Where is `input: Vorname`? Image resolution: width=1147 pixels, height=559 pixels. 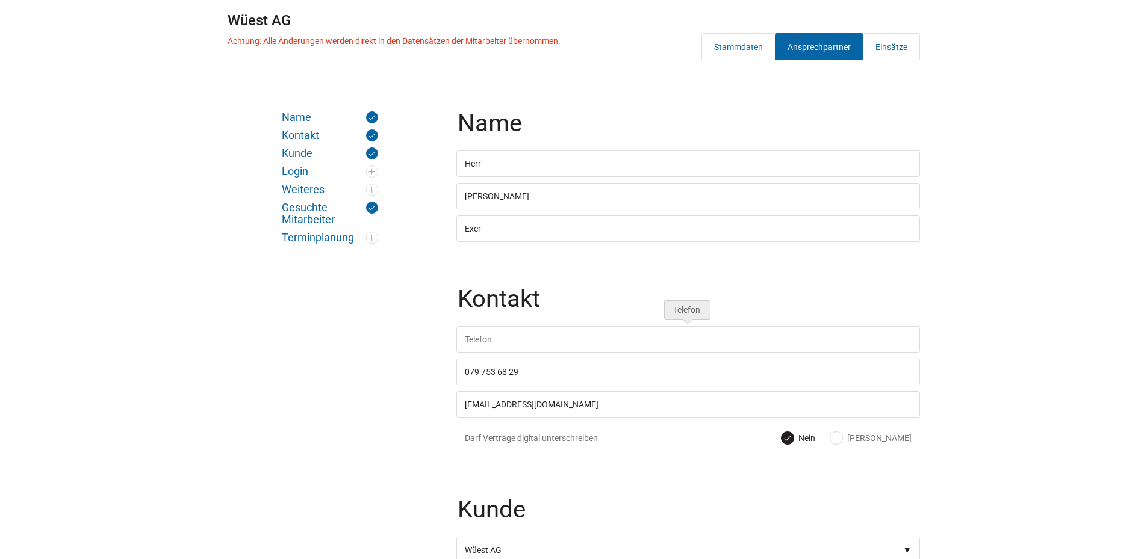
input: Vorname is located at coordinates (688, 196).